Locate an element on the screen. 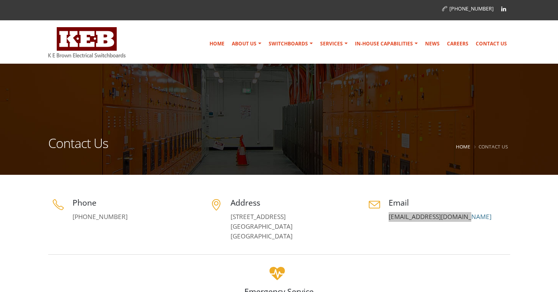  img: K E Brown Electrical Switchboards is located at coordinates (87, 42).